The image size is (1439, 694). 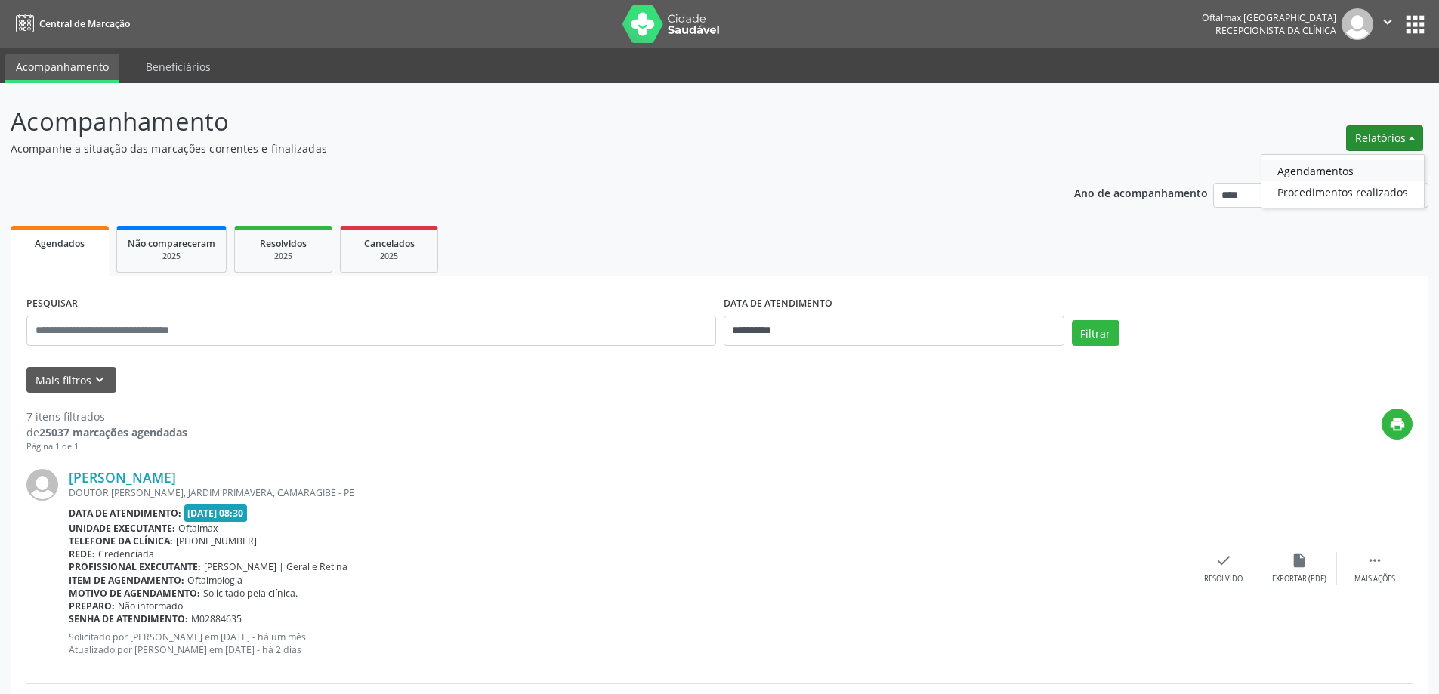 What do you see at coordinates (1299, 579) in the screenshot?
I see `div: Exportar (PDF)` at bounding box center [1299, 579].